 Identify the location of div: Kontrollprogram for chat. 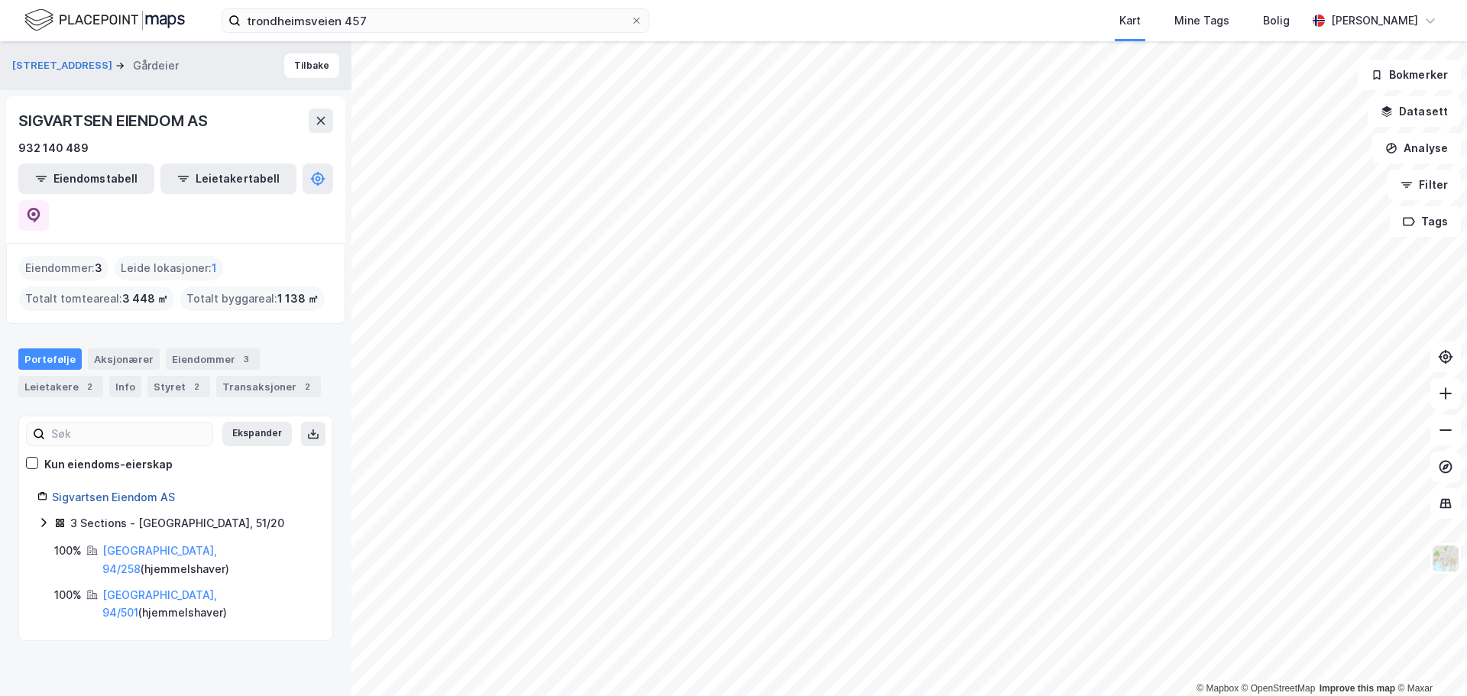
(1429, 659).